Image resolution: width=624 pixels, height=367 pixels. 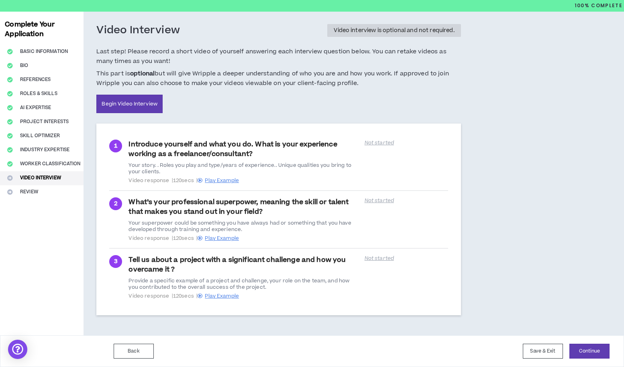 What do you see at coordinates (116, 204) in the screenshot?
I see `span: 2` at bounding box center [116, 204].